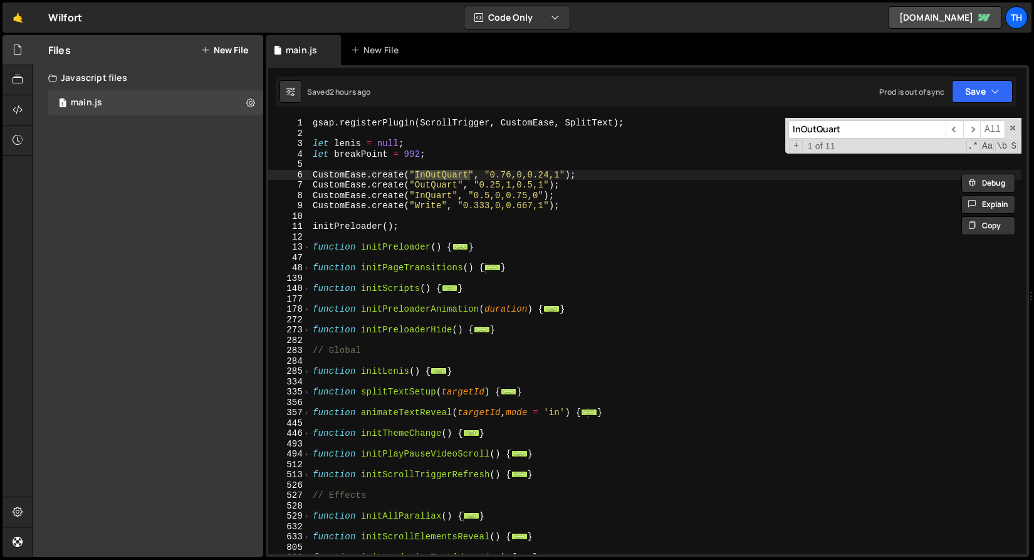  I want to click on div: 48, so click(290, 268).